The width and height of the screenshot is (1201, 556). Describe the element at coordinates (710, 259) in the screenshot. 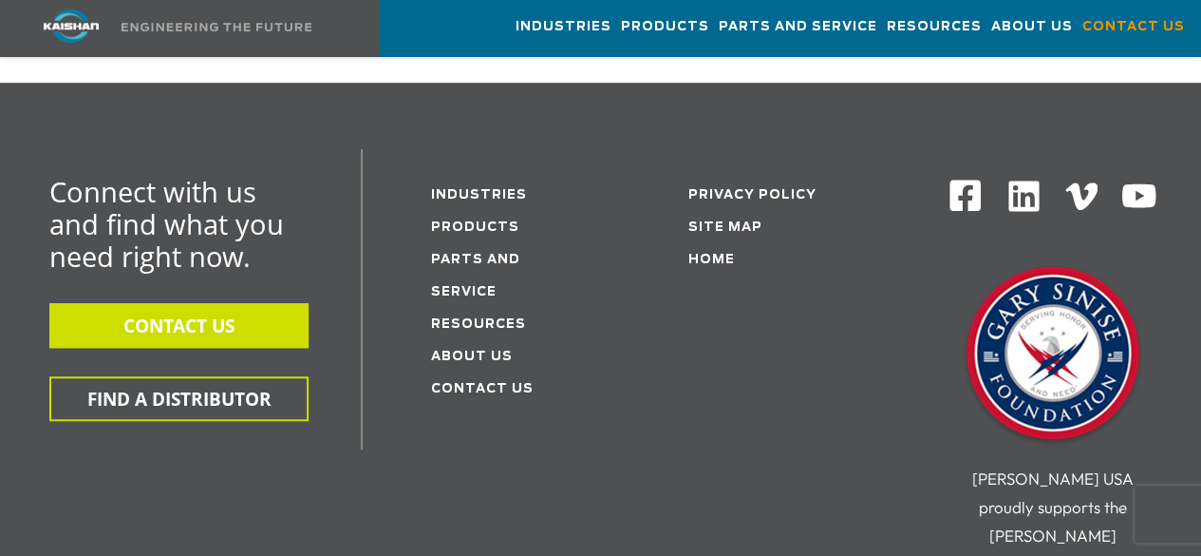

I see `a: Home` at that location.